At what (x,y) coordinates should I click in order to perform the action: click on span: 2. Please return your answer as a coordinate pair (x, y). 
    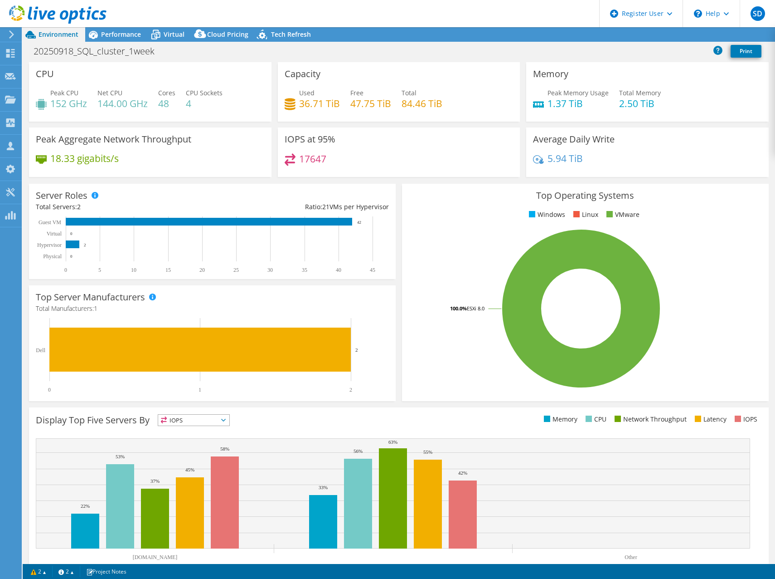
    Looking at the image, I should click on (79, 206).